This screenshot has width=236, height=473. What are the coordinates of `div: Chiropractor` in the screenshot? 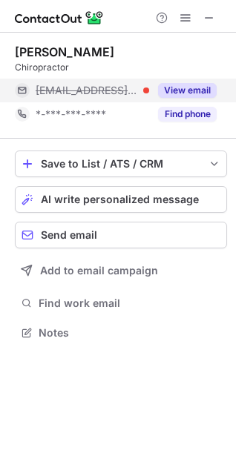 It's located at (121, 67).